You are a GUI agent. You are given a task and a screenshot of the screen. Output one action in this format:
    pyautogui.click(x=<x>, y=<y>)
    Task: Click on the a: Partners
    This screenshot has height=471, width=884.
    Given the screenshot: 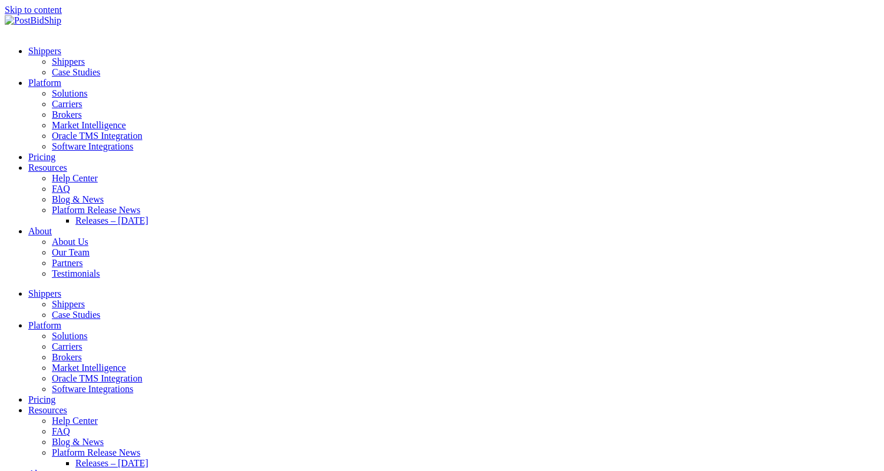 What is the action you would take?
    pyautogui.click(x=67, y=263)
    